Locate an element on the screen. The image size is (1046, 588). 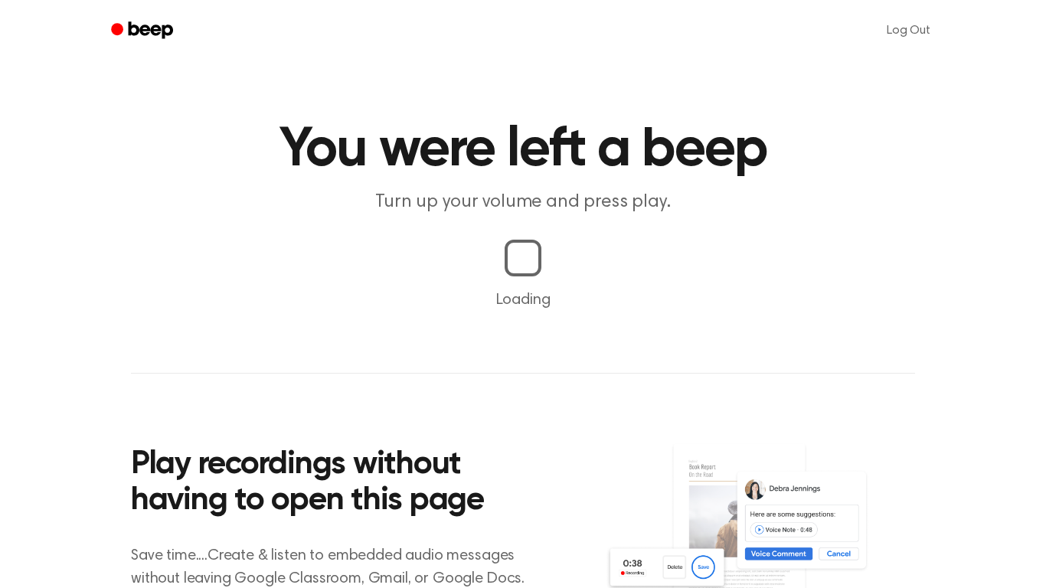
h2: Play recordings without having to open this page is located at coordinates (337, 483).